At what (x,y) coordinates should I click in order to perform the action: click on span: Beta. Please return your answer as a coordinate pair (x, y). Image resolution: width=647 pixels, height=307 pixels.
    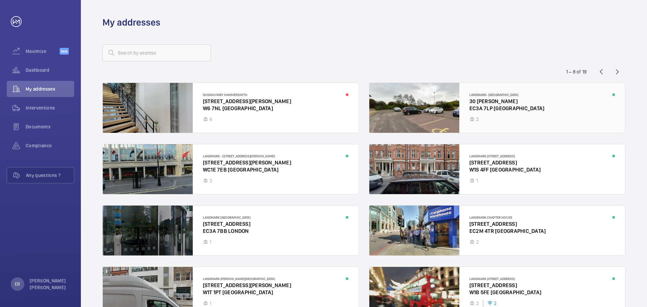
    Looking at the image, I should click on (64, 51).